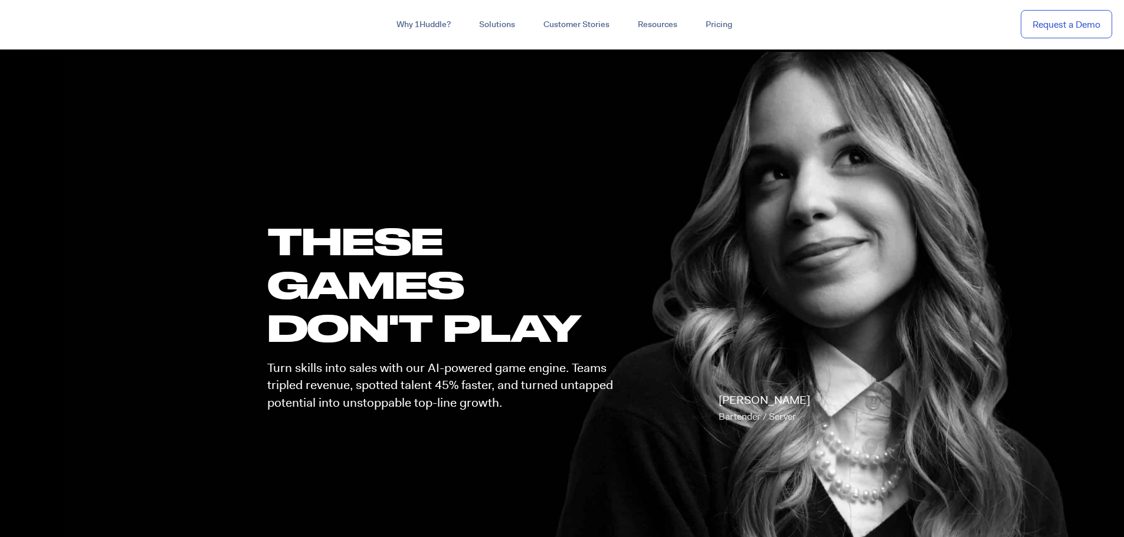 The image size is (1124, 537). I want to click on a: Resources, so click(657, 25).